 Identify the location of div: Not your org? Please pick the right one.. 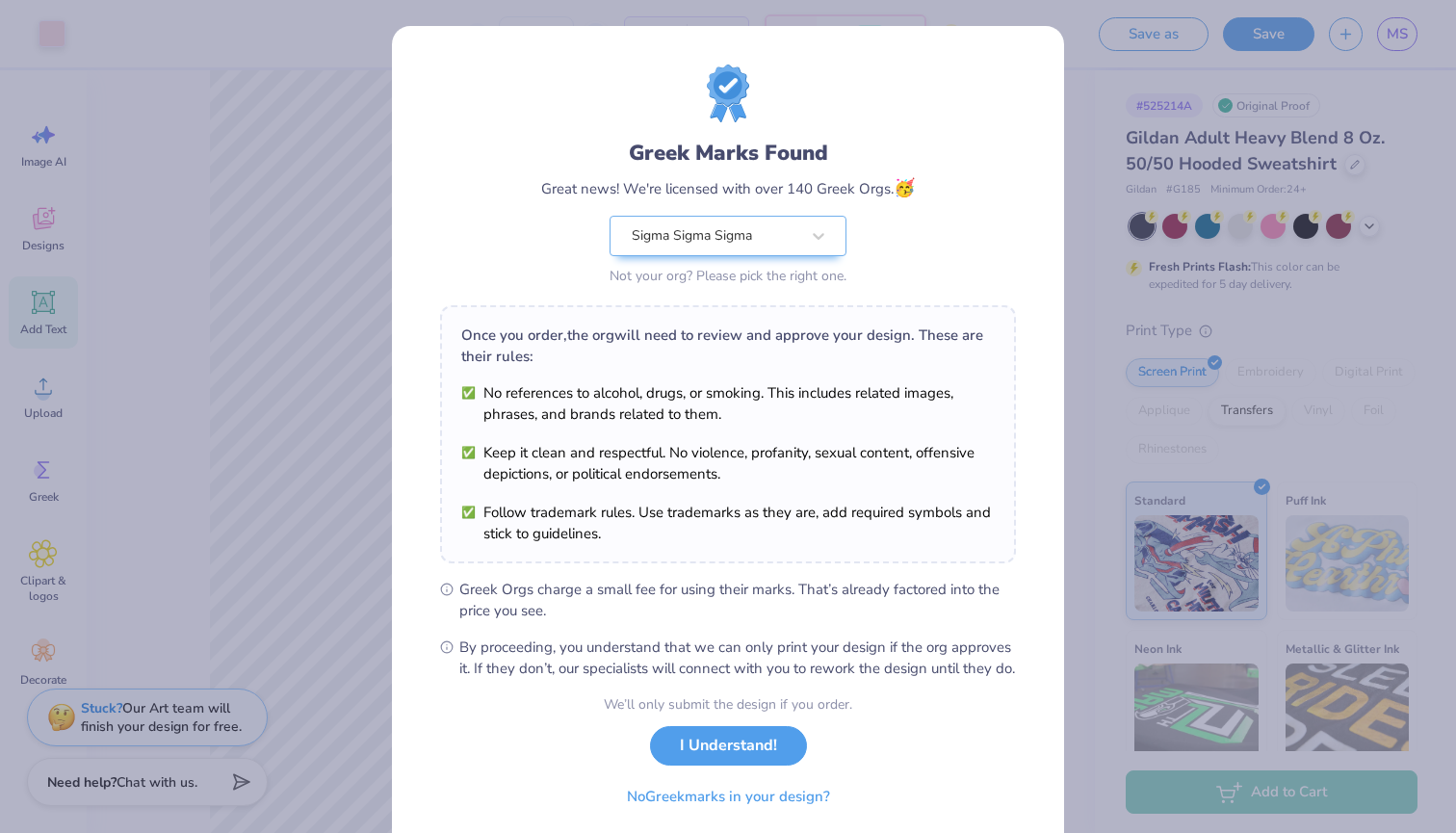
(728, 276).